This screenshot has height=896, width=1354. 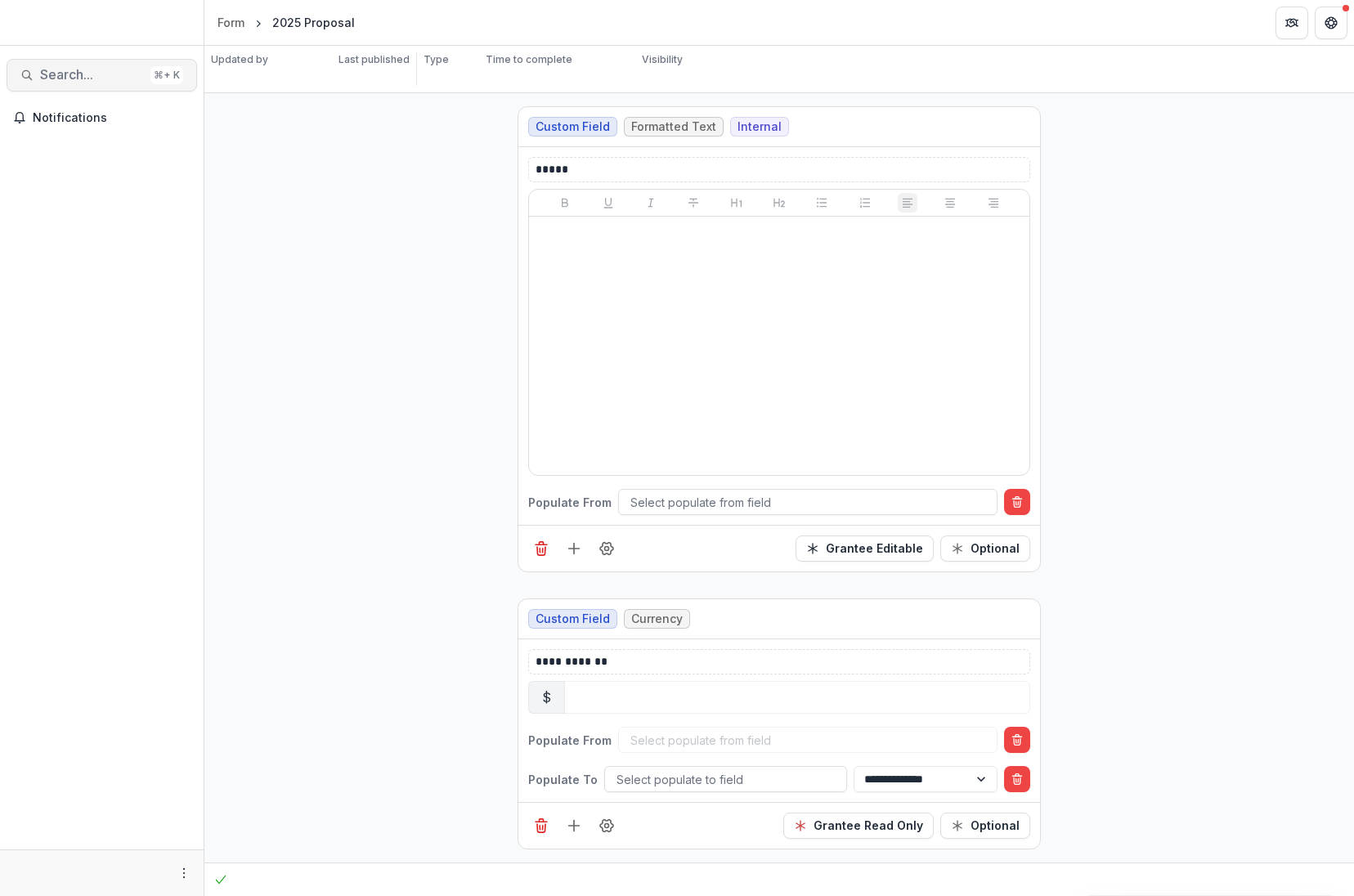 I want to click on button: Align Right, so click(x=993, y=203).